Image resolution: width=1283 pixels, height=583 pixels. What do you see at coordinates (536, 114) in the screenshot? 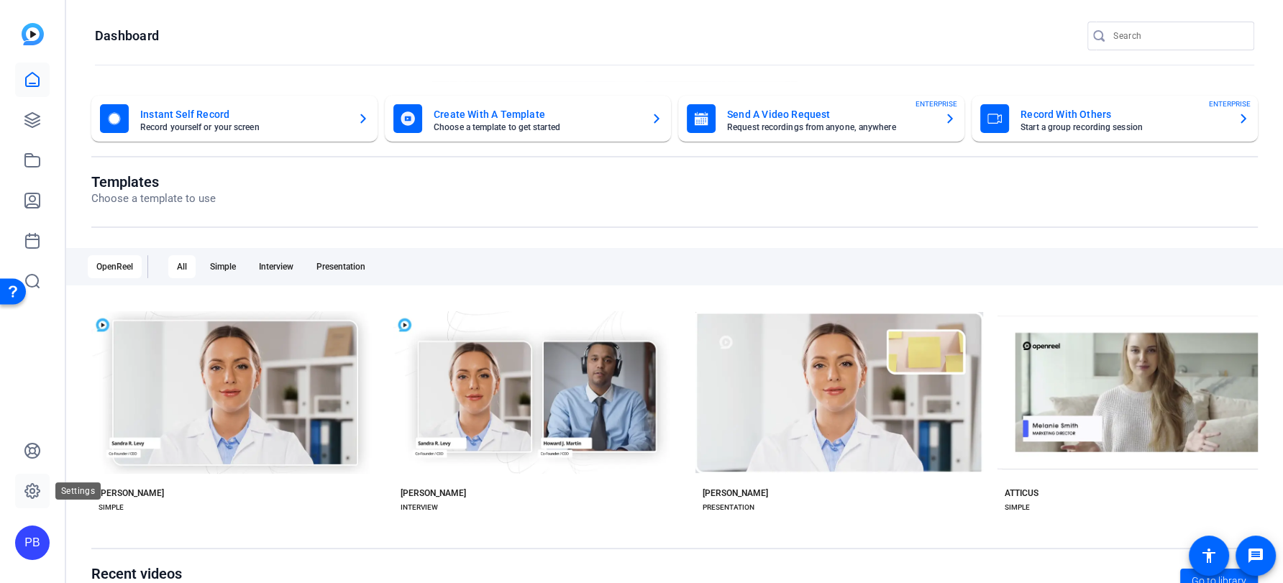
I see `mat-card-title: Create With A Template` at bounding box center [536, 114].